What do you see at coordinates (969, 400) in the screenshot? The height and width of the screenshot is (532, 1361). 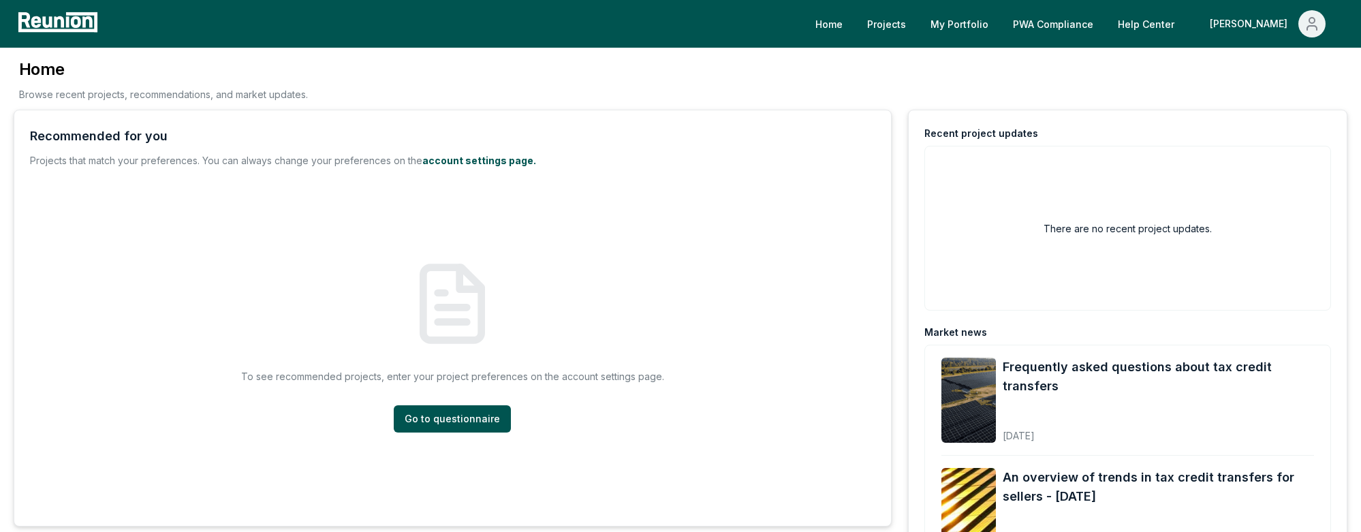 I see `img: Frequently asked questions about tax credit transfers` at bounding box center [969, 400].